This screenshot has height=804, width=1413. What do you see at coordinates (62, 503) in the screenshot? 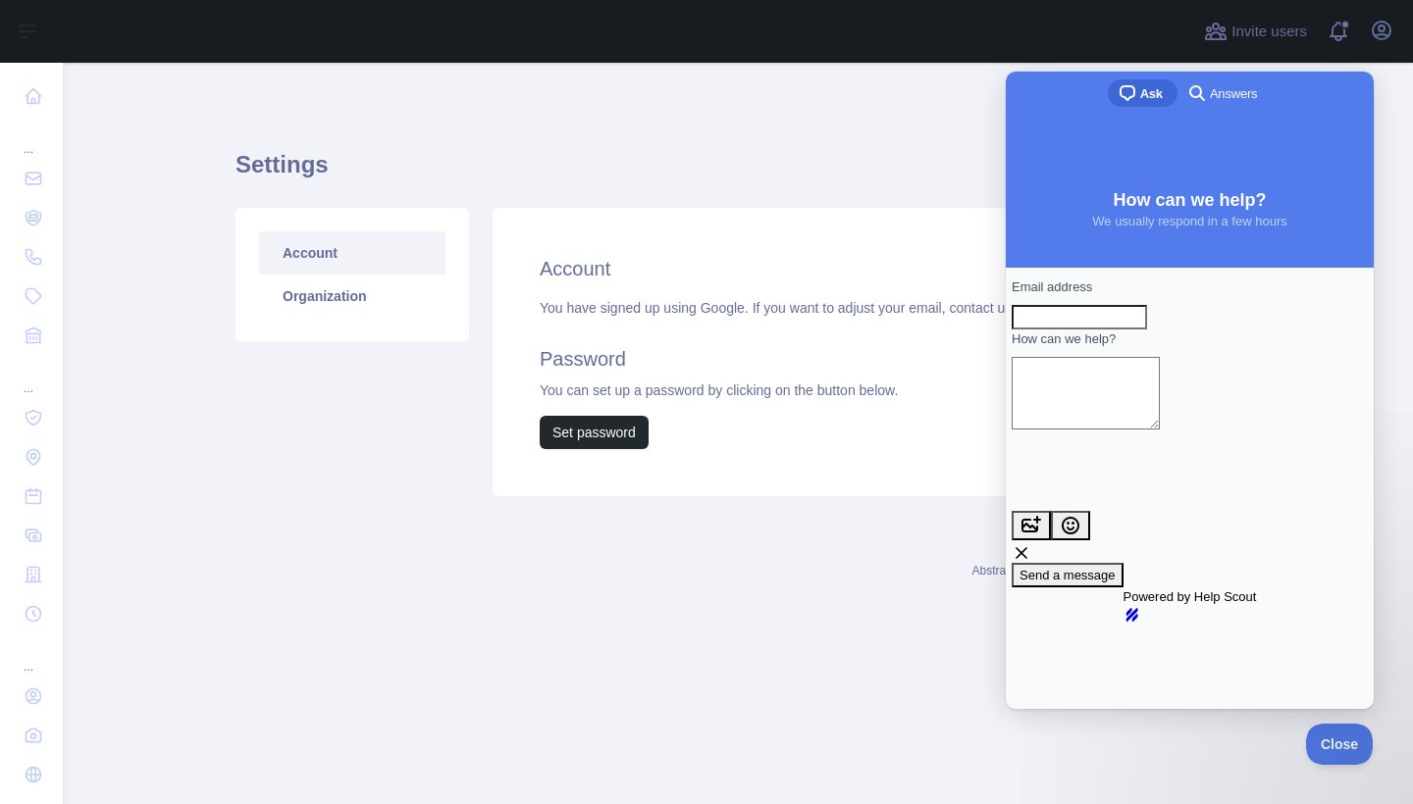
I see `span: Send a message` at bounding box center [62, 503].